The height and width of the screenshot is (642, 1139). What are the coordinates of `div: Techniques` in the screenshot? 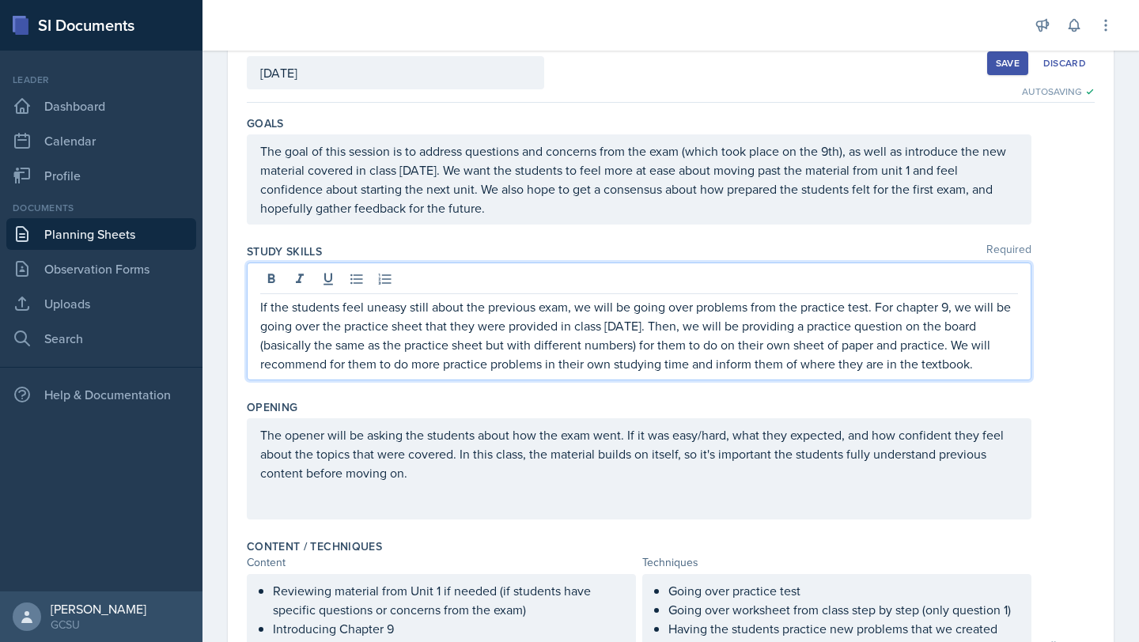 It's located at (837, 562).